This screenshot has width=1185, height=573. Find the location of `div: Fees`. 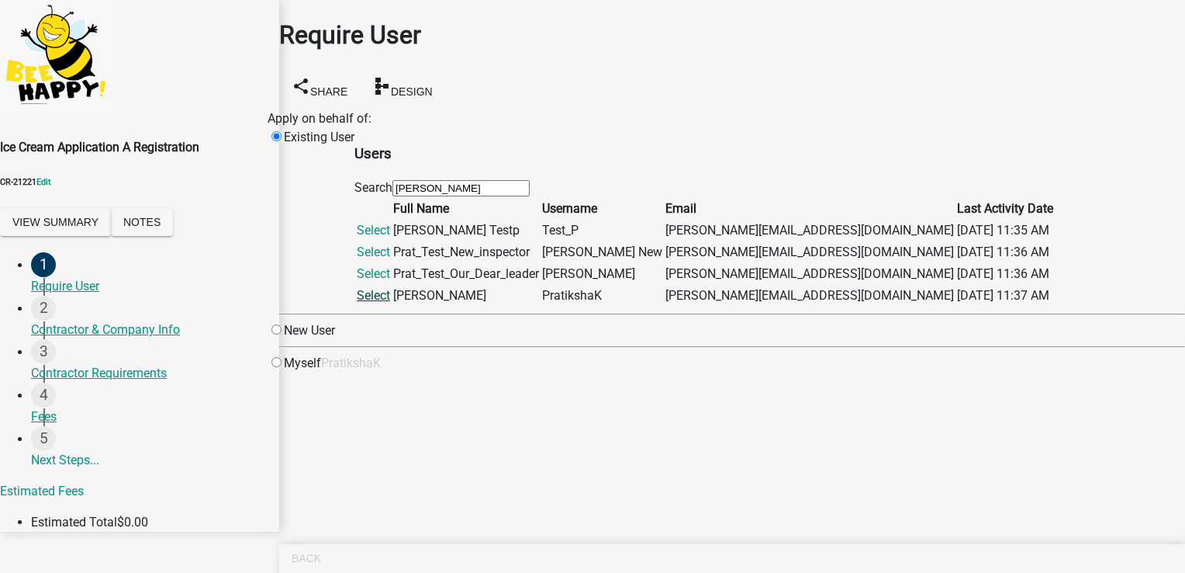

div: Fees is located at coordinates (149, 417).